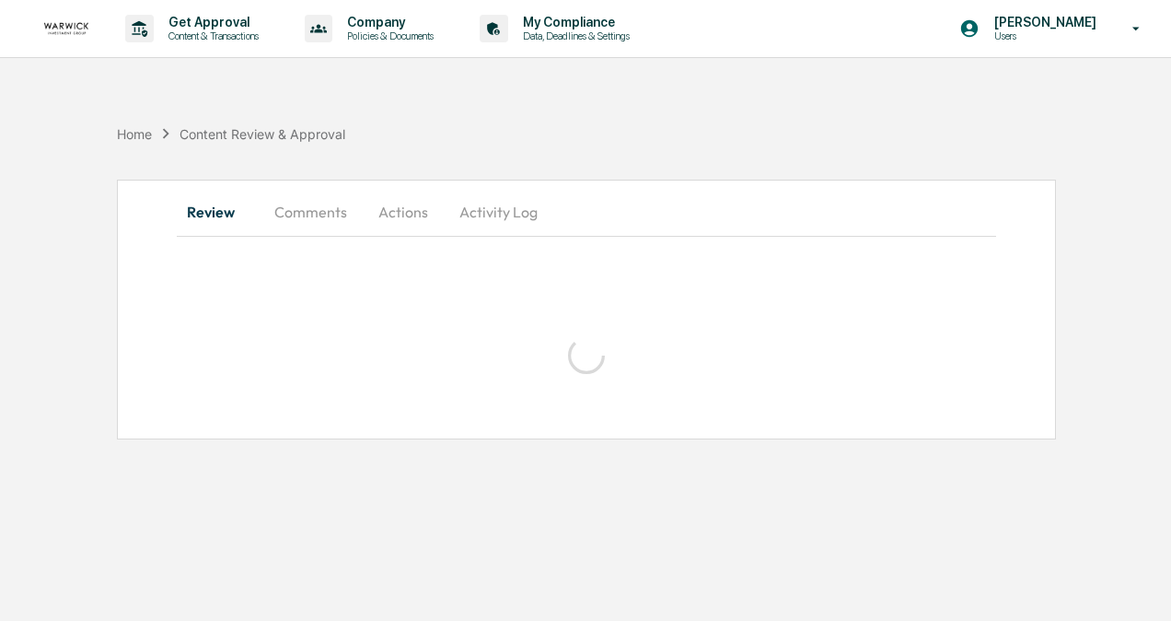 This screenshot has height=621, width=1171. What do you see at coordinates (403, 212) in the screenshot?
I see `button: Actions` at bounding box center [403, 212].